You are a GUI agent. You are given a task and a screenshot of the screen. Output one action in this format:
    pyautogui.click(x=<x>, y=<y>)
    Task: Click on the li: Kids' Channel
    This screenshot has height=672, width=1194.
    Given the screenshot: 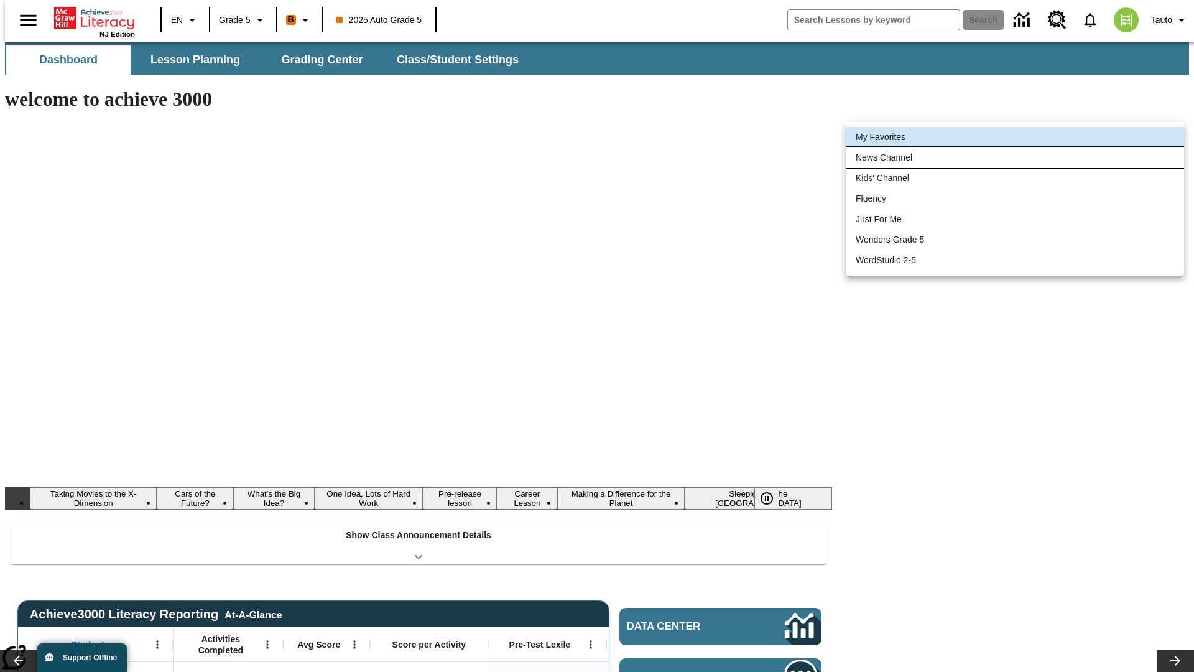 What is the action you would take?
    pyautogui.click(x=1015, y=178)
    